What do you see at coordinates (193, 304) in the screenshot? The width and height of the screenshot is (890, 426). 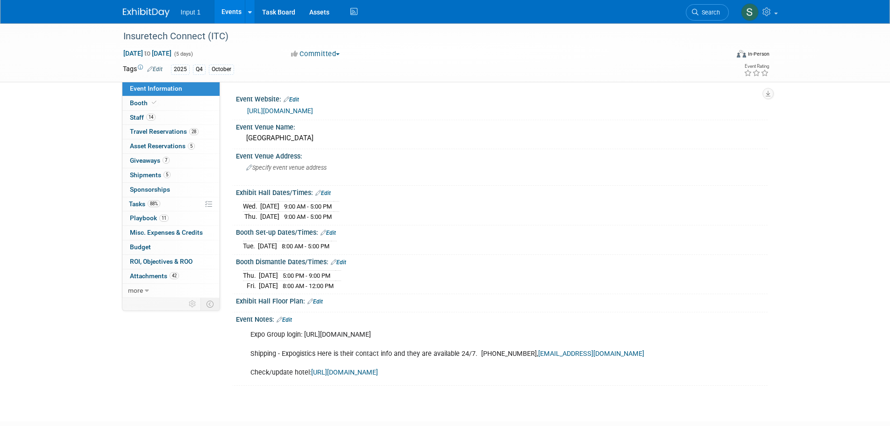 I see `td: Personalize Event Tab Strip` at bounding box center [193, 304].